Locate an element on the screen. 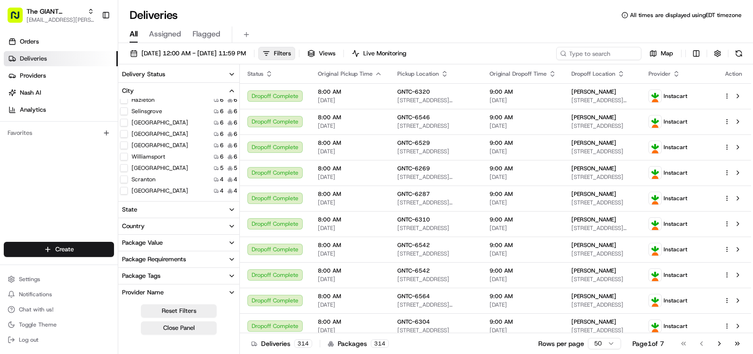 The height and width of the screenshot is (354, 753). div: City is located at coordinates (128, 91).